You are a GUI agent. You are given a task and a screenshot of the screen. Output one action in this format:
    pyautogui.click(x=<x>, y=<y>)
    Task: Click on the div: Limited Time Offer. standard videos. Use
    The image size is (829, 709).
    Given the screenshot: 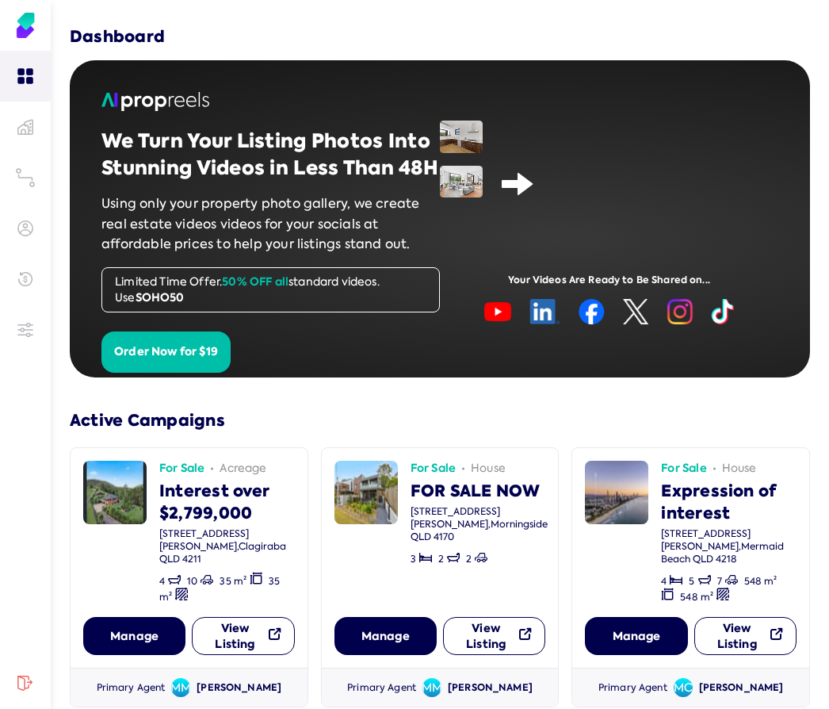 What is the action you would take?
    pyautogui.click(x=270, y=289)
    